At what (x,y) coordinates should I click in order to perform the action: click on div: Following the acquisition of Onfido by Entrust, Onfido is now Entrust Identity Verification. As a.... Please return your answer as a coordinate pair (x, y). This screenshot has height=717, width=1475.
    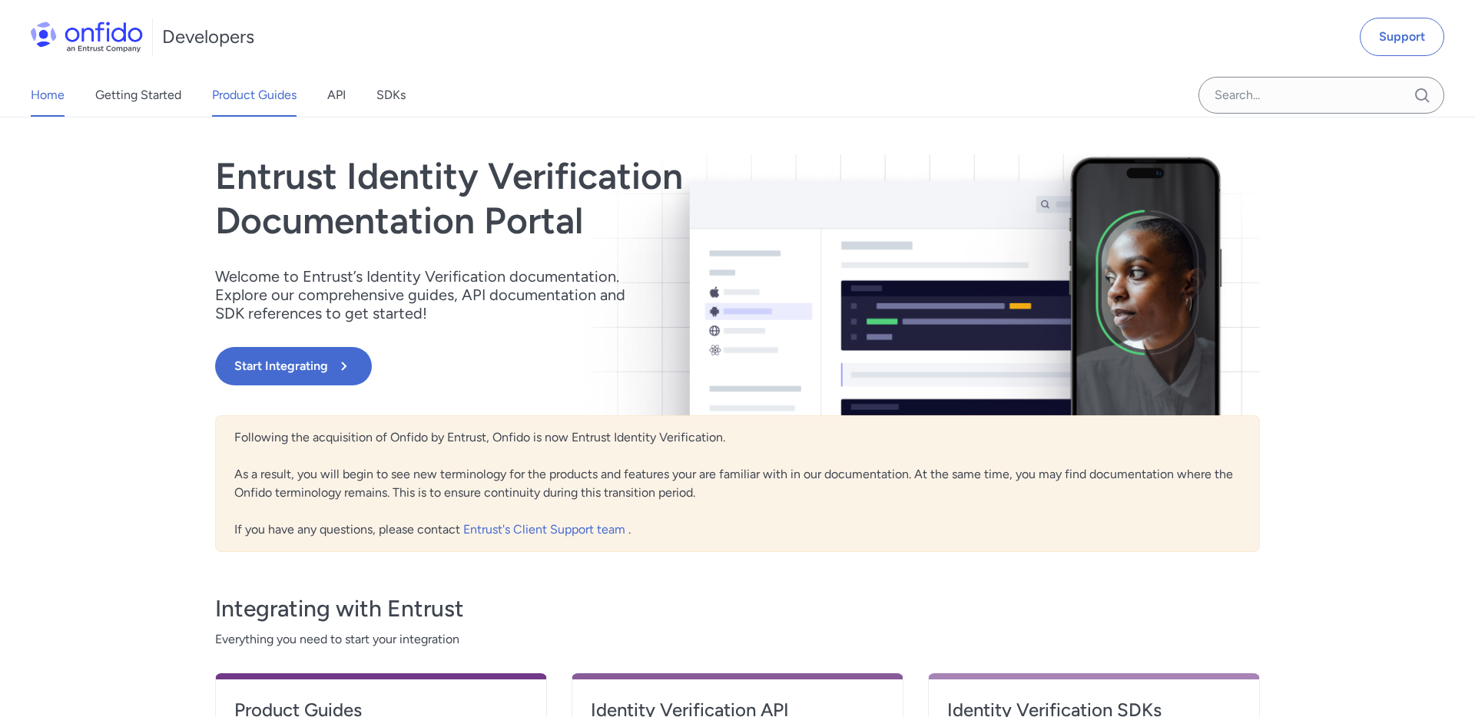
    Looking at the image, I should click on (737, 484).